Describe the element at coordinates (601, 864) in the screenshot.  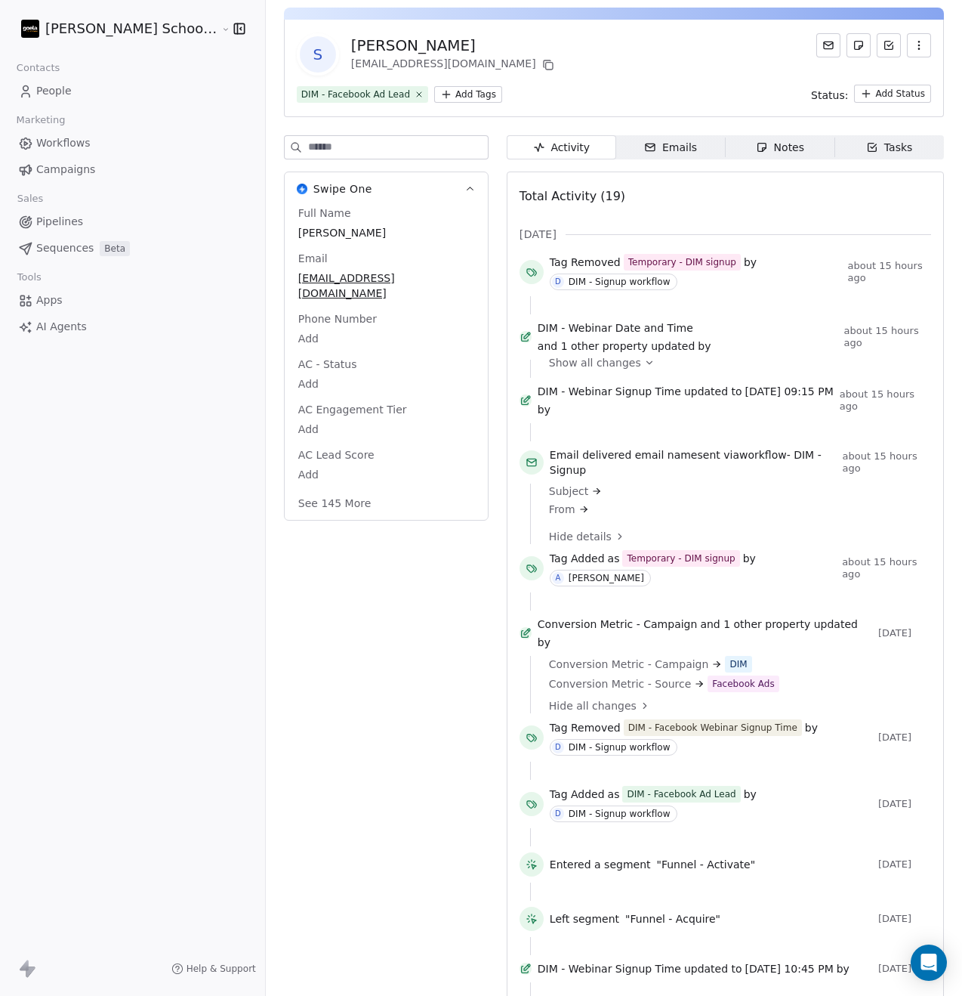
I see `span: Entered a segment` at that location.